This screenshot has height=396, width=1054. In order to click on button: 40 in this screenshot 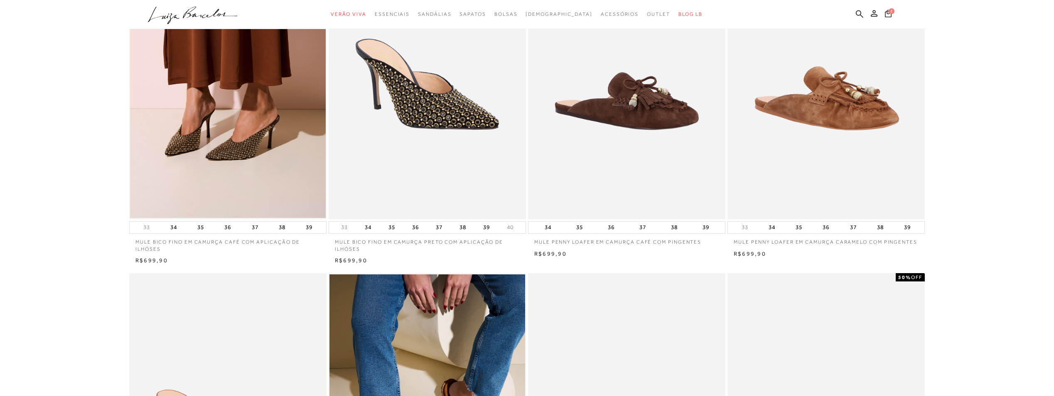, I will do `click(510, 227)`.